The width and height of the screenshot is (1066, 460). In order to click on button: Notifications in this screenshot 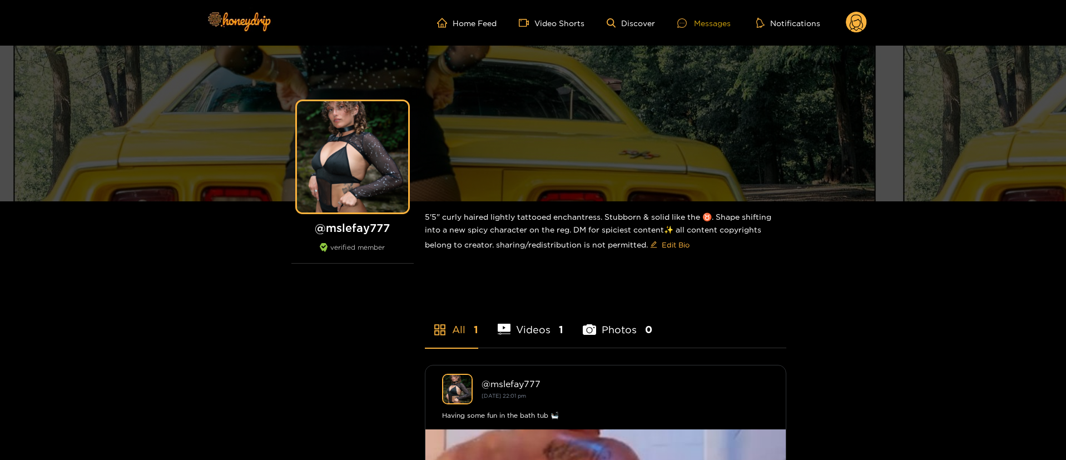, I will do `click(788, 23)`.